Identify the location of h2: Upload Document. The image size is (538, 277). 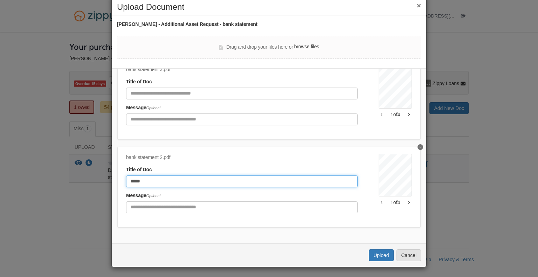
(269, 7).